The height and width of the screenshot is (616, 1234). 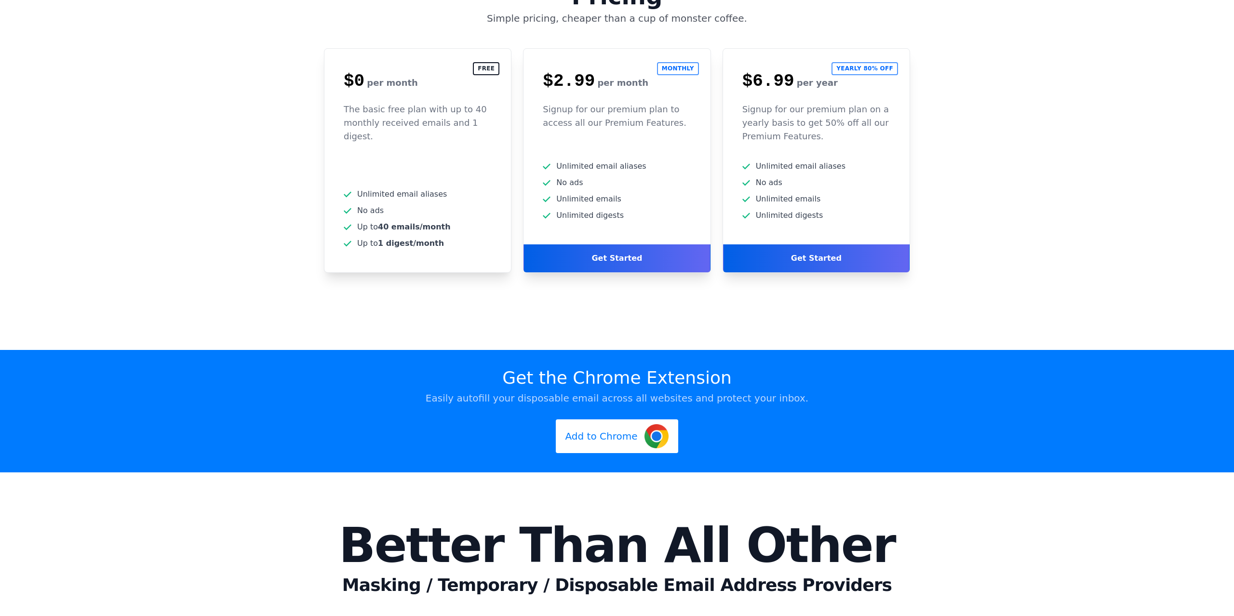 What do you see at coordinates (678, 68) in the screenshot?
I see `h2: Monthly` at bounding box center [678, 68].